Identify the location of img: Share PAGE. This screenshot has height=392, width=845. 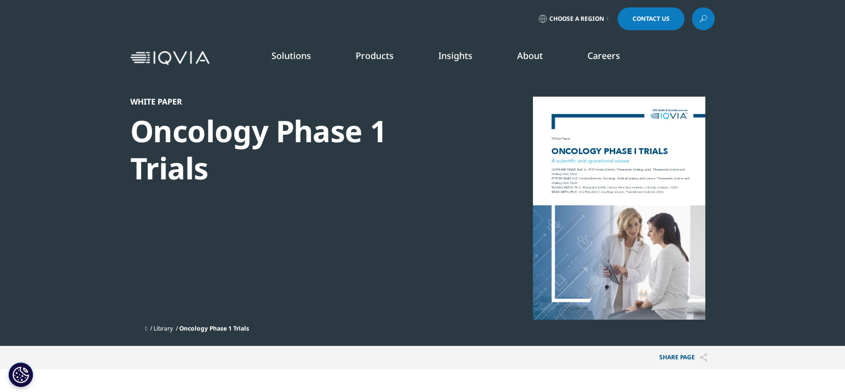
(703, 357).